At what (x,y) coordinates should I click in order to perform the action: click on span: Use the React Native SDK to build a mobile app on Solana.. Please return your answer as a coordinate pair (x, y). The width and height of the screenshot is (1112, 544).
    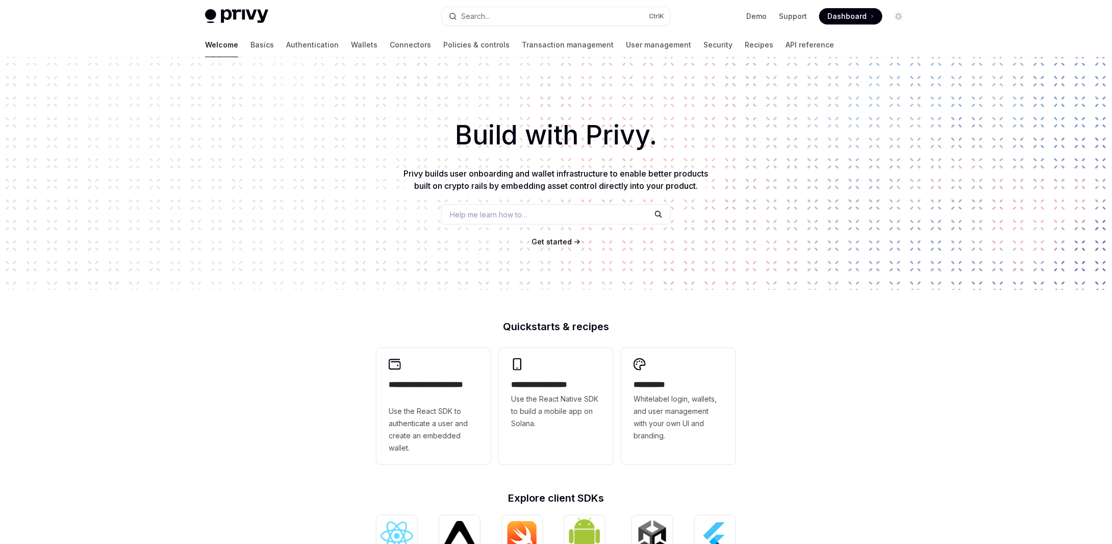
    Looking at the image, I should click on (556, 411).